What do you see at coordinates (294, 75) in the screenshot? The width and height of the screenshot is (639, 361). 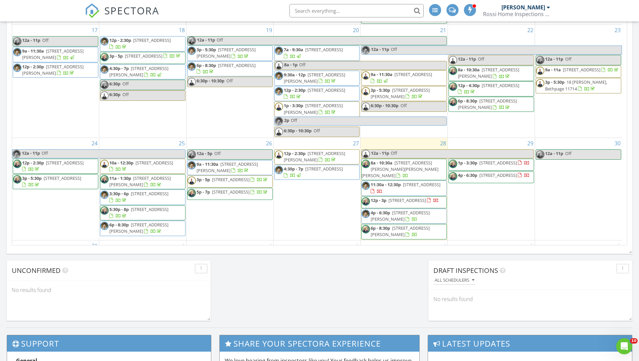 I see `span: 9:30a - 12p` at bounding box center [294, 75].